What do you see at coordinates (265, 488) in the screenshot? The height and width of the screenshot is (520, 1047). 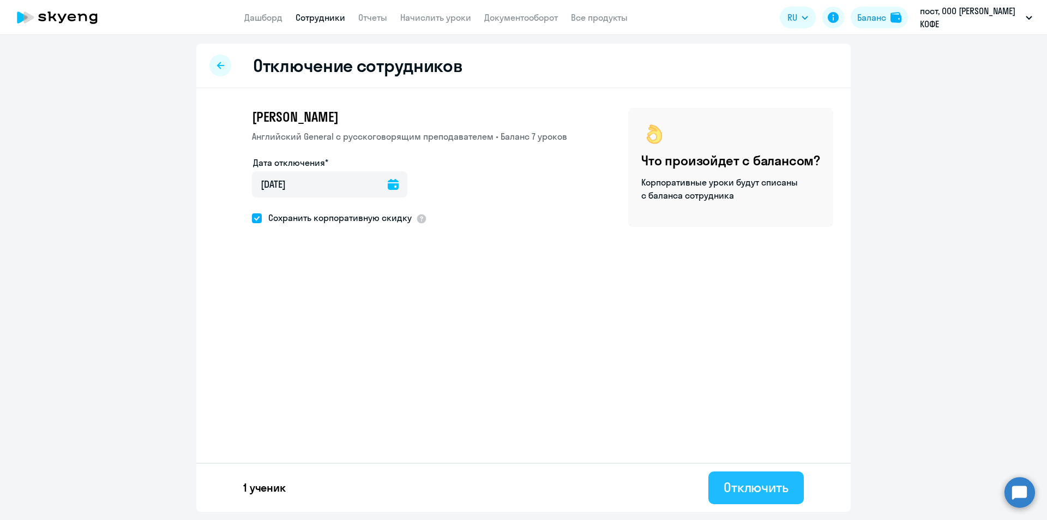 I see `p: 1 ученик` at bounding box center [265, 488].